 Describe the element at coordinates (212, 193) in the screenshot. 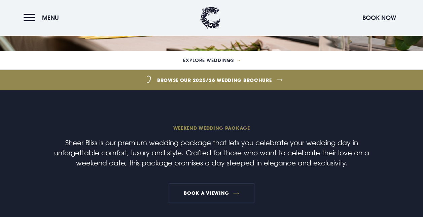

I see `a: Book a viewing` at that location.